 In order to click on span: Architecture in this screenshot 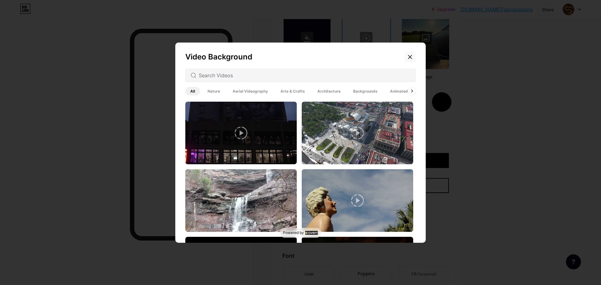, I will do `click(329, 91)`.